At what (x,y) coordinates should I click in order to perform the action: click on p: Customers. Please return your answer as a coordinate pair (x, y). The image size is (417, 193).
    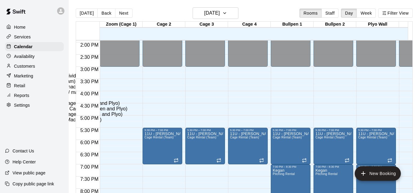
    Looking at the image, I should click on (24, 66).